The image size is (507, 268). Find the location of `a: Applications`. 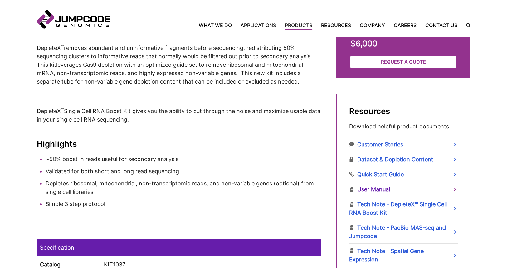

a: Applications is located at coordinates (258, 25).